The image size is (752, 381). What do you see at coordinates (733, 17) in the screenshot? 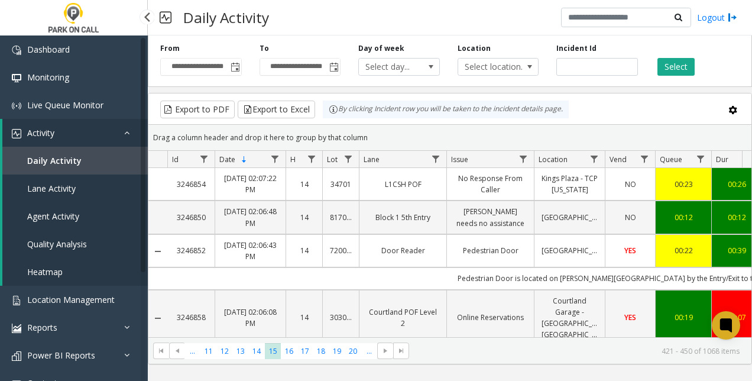
I see `img: logout` at bounding box center [733, 17].